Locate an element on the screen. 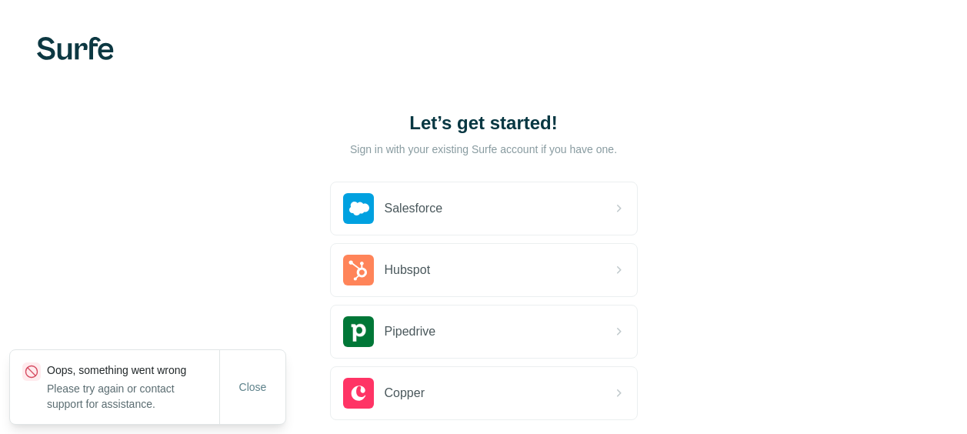 This screenshot has width=967, height=434. img: Surfe's logo is located at coordinates (75, 48).